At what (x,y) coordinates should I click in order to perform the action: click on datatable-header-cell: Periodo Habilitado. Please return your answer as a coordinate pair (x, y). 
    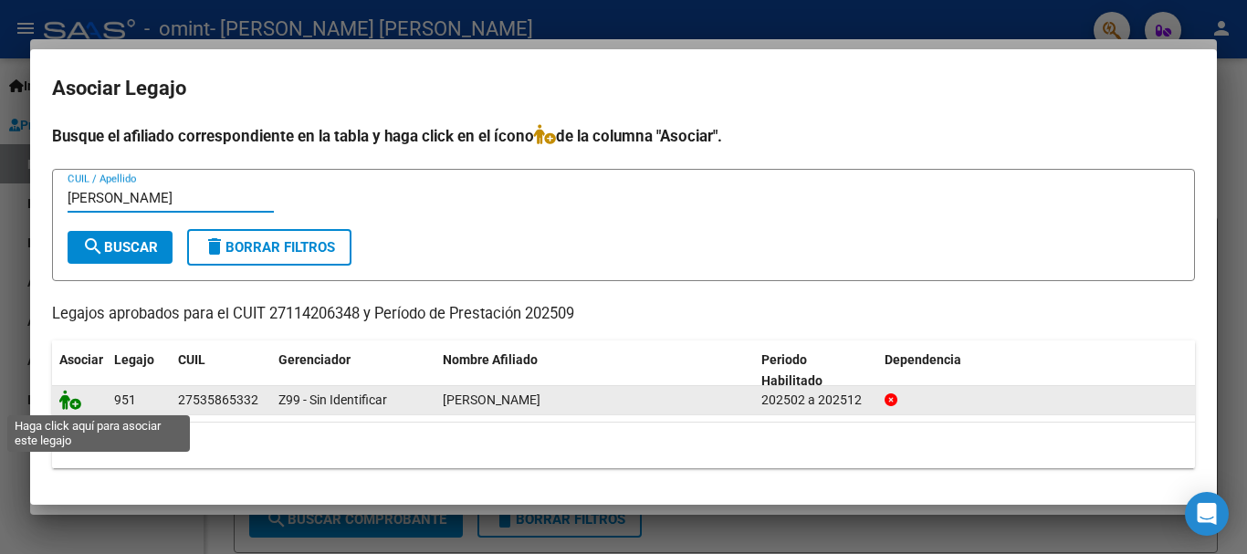
    Looking at the image, I should click on (815, 371).